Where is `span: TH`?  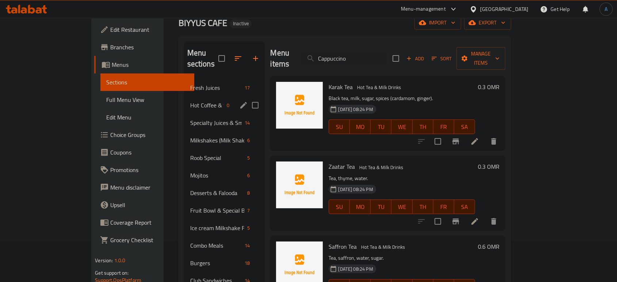 span: TH is located at coordinates (423, 127).